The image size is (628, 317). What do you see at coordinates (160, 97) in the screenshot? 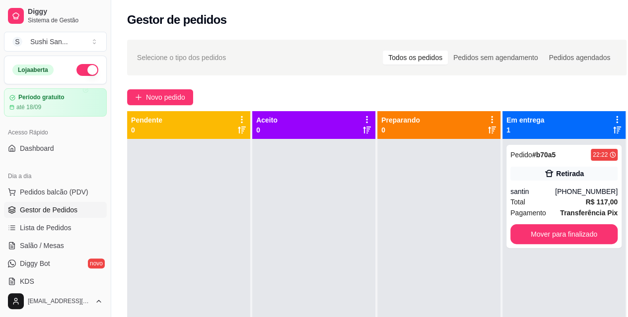
I see `button: Novo pedido` at bounding box center [160, 97].